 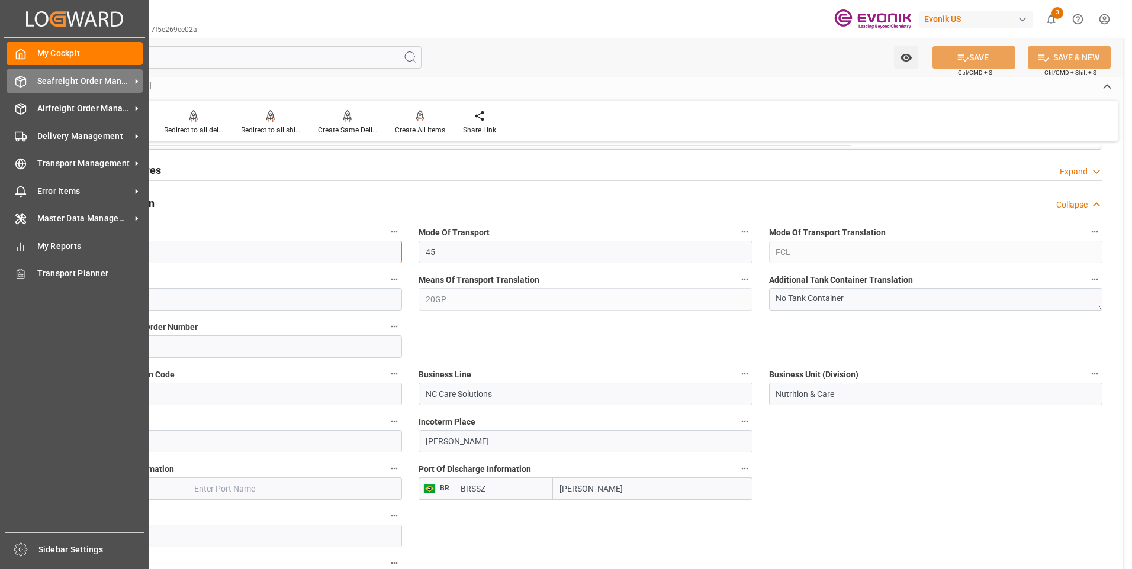 What do you see at coordinates (840, 280) in the screenshot?
I see `span: Additional Tank Container Translation` at bounding box center [840, 280].